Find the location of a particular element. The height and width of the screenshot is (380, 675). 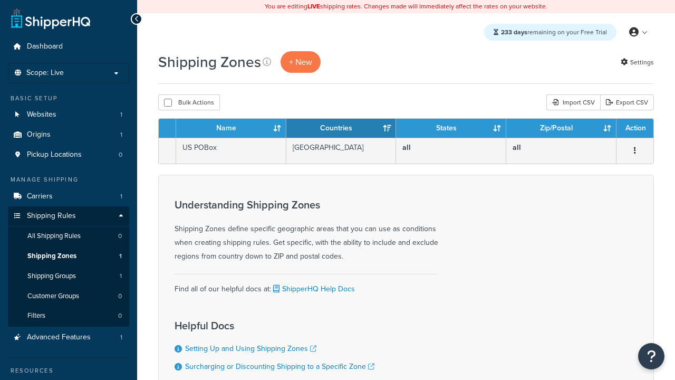

div: Basic Setup is located at coordinates (69, 98).